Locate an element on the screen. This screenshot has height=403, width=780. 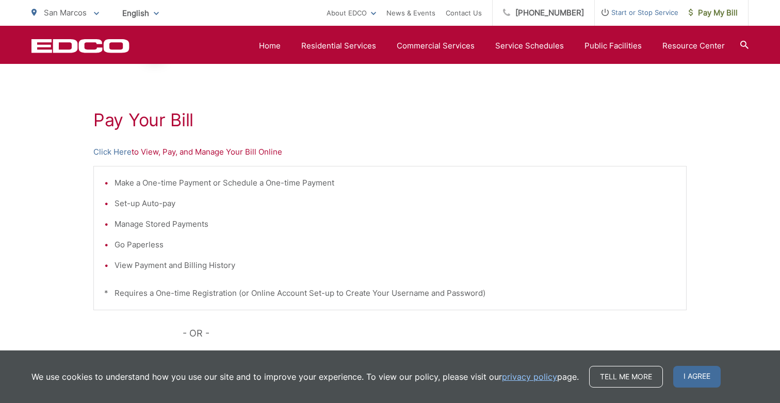
a: privacy policy is located at coordinates (529, 377).